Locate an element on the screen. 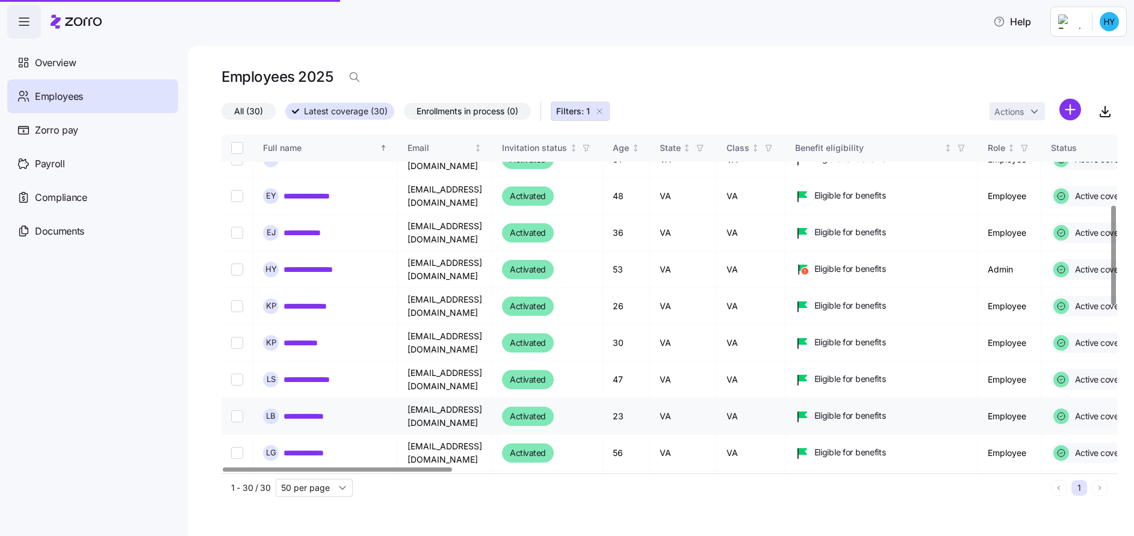 Image resolution: width=1134 pixels, height=536 pixels. a: Overview is located at coordinates (93, 63).